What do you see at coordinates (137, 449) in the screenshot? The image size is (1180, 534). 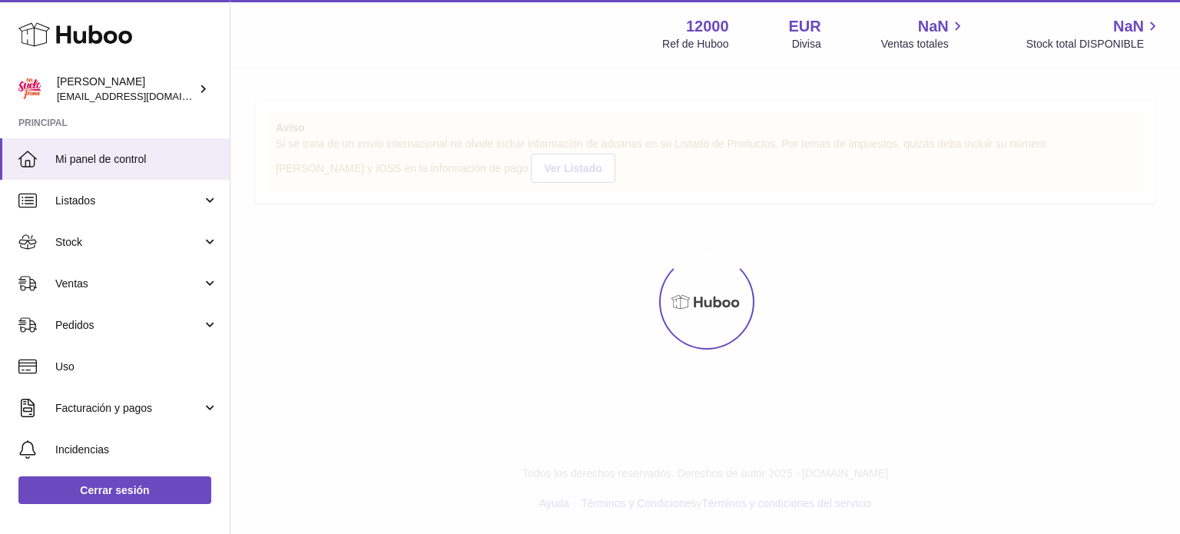 I see `span: Incidencias` at bounding box center [137, 449].